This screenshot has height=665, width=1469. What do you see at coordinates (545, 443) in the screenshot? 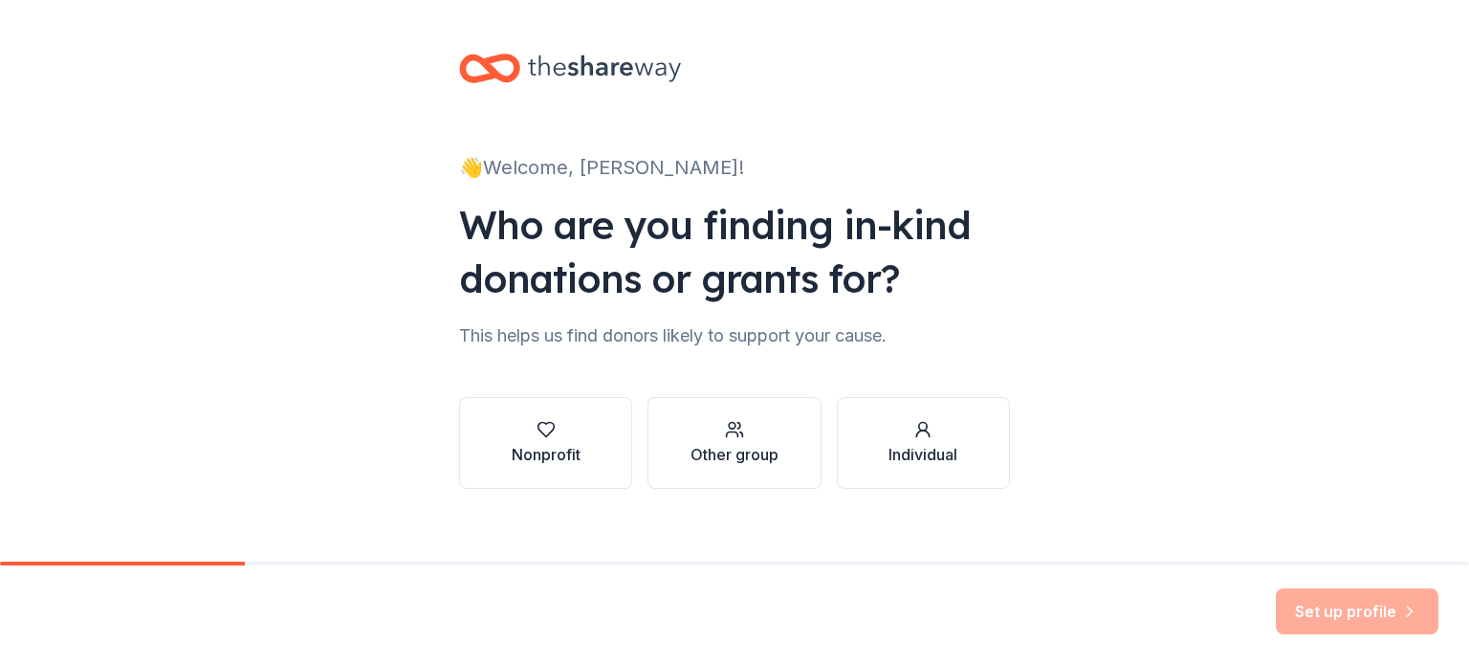
I see `button: Nonprofit` at bounding box center [545, 443].